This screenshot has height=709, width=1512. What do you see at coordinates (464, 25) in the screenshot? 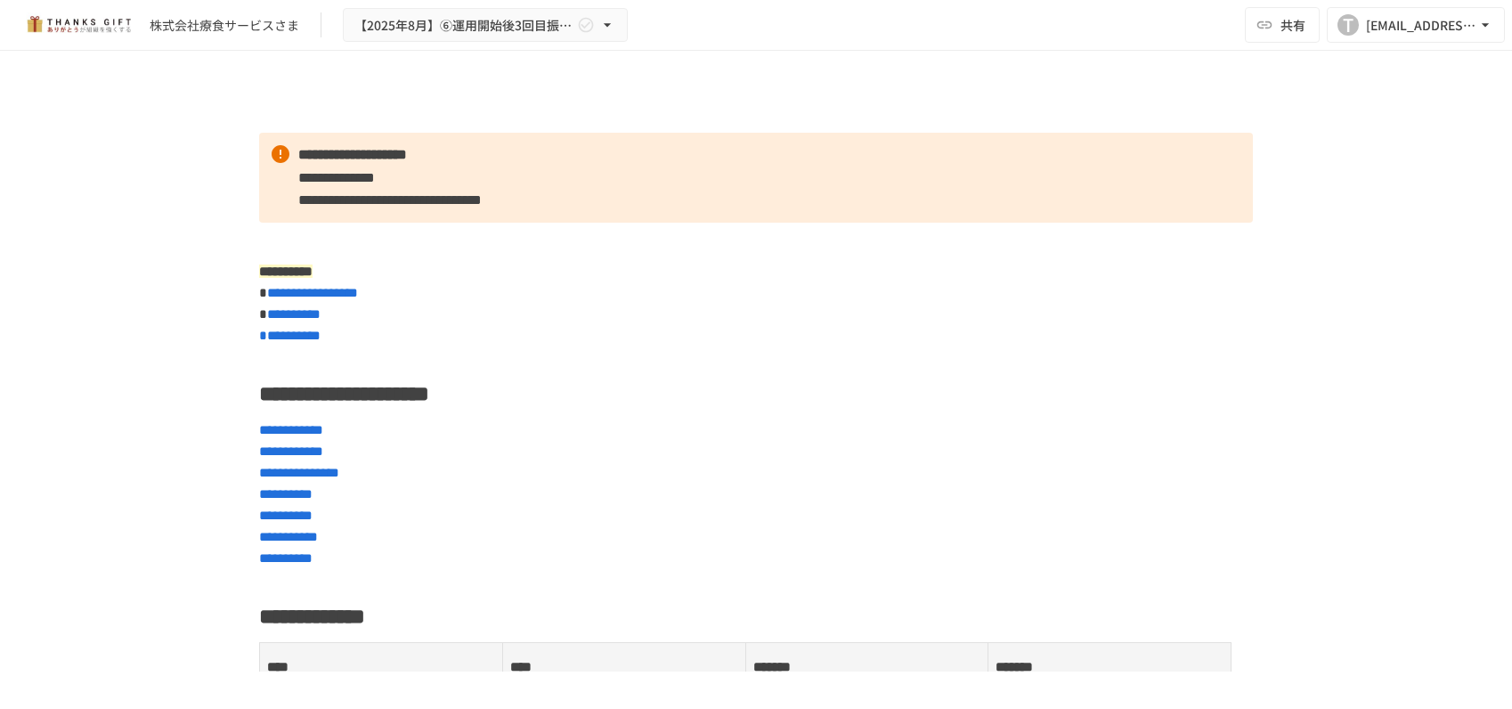
I see `span: 【2025年8月】⑥運用開始後3回目振り返りMTG` at bounding box center [464, 25].